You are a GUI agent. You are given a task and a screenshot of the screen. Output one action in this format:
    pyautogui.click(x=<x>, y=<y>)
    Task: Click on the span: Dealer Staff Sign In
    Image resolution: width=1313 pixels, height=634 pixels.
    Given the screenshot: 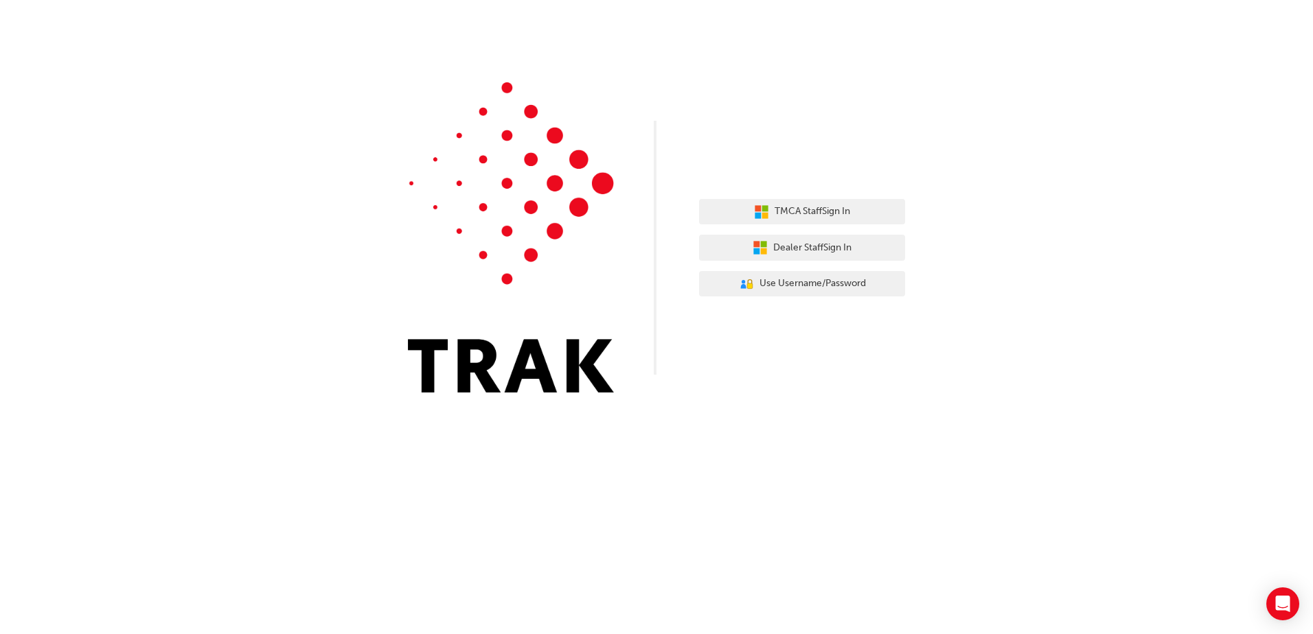 What is the action you would take?
    pyautogui.click(x=812, y=248)
    